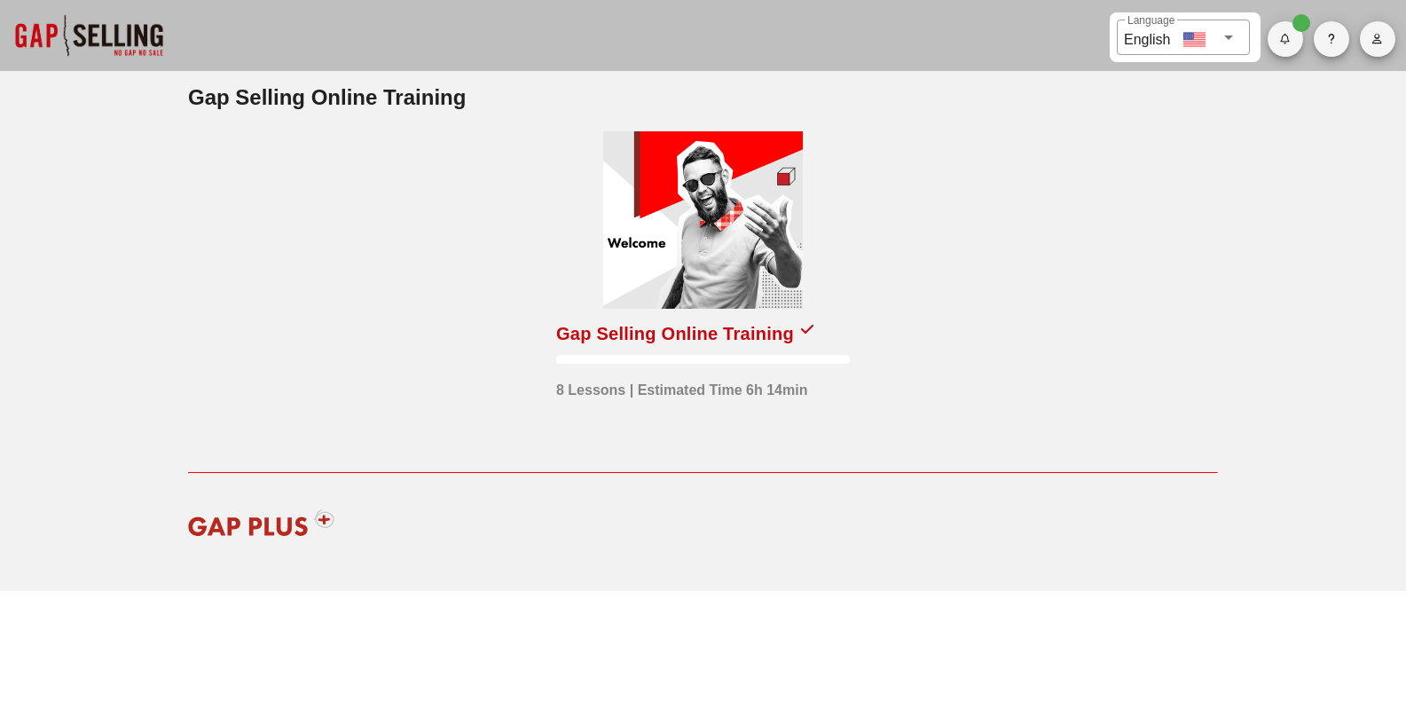 Image resolution: width=1406 pixels, height=701 pixels. I want to click on div: LanguageEnglish, so click(1184, 37).